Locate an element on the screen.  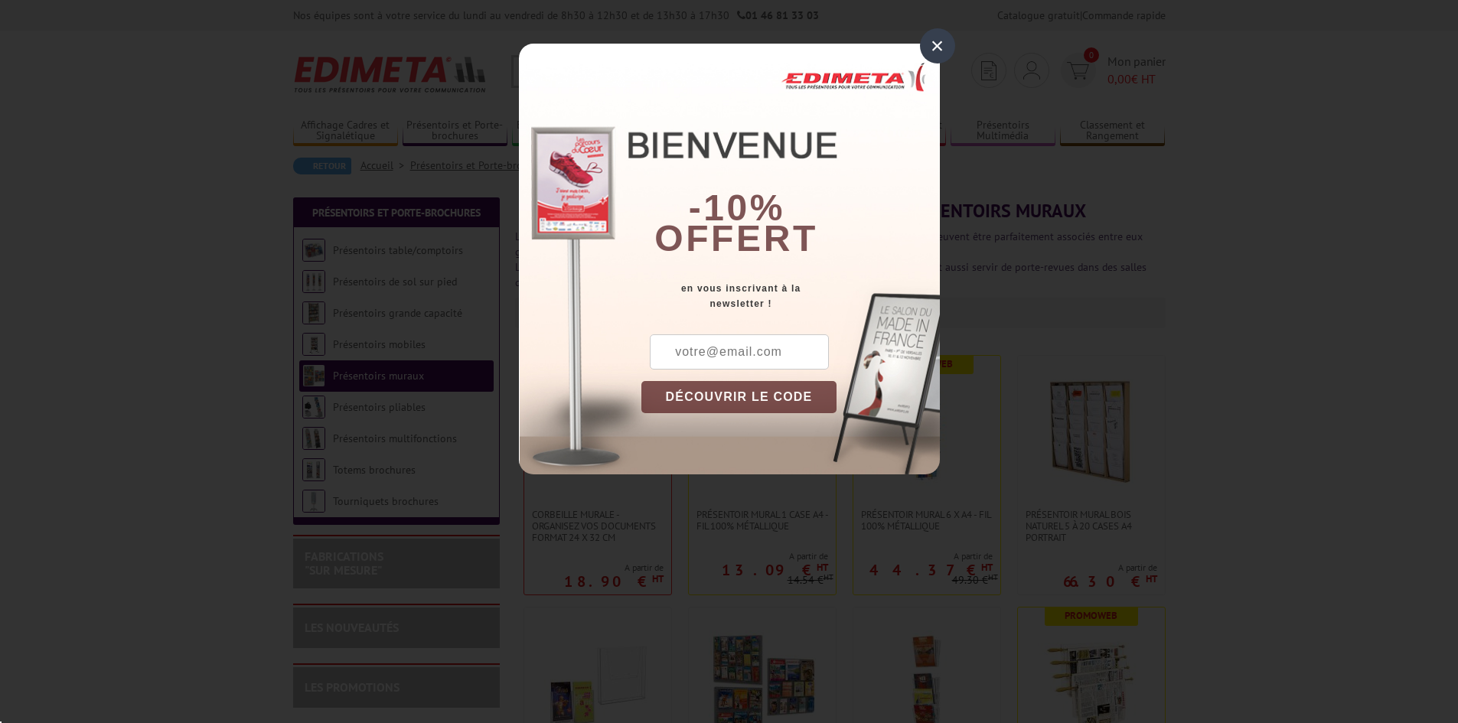
b: -10% is located at coordinates (737, 207).